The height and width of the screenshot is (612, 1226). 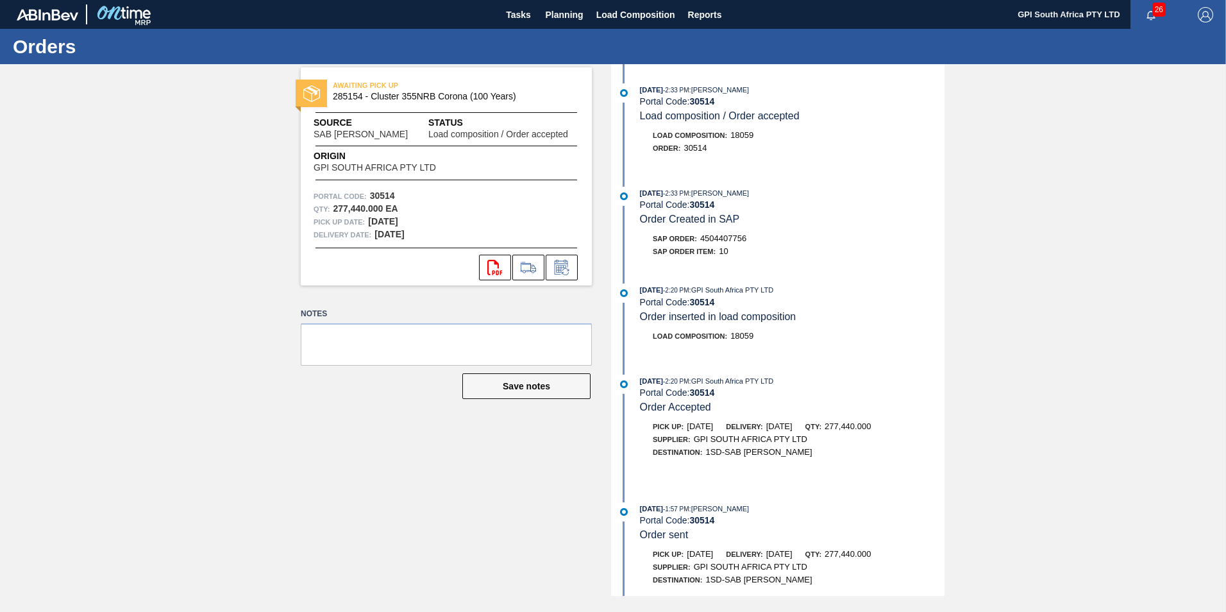 I want to click on img: TNhmsLtSVTkK8tSr43FrP2fwEKptu5GPRR3wAAAABJRU5ErkJggg==, so click(x=47, y=15).